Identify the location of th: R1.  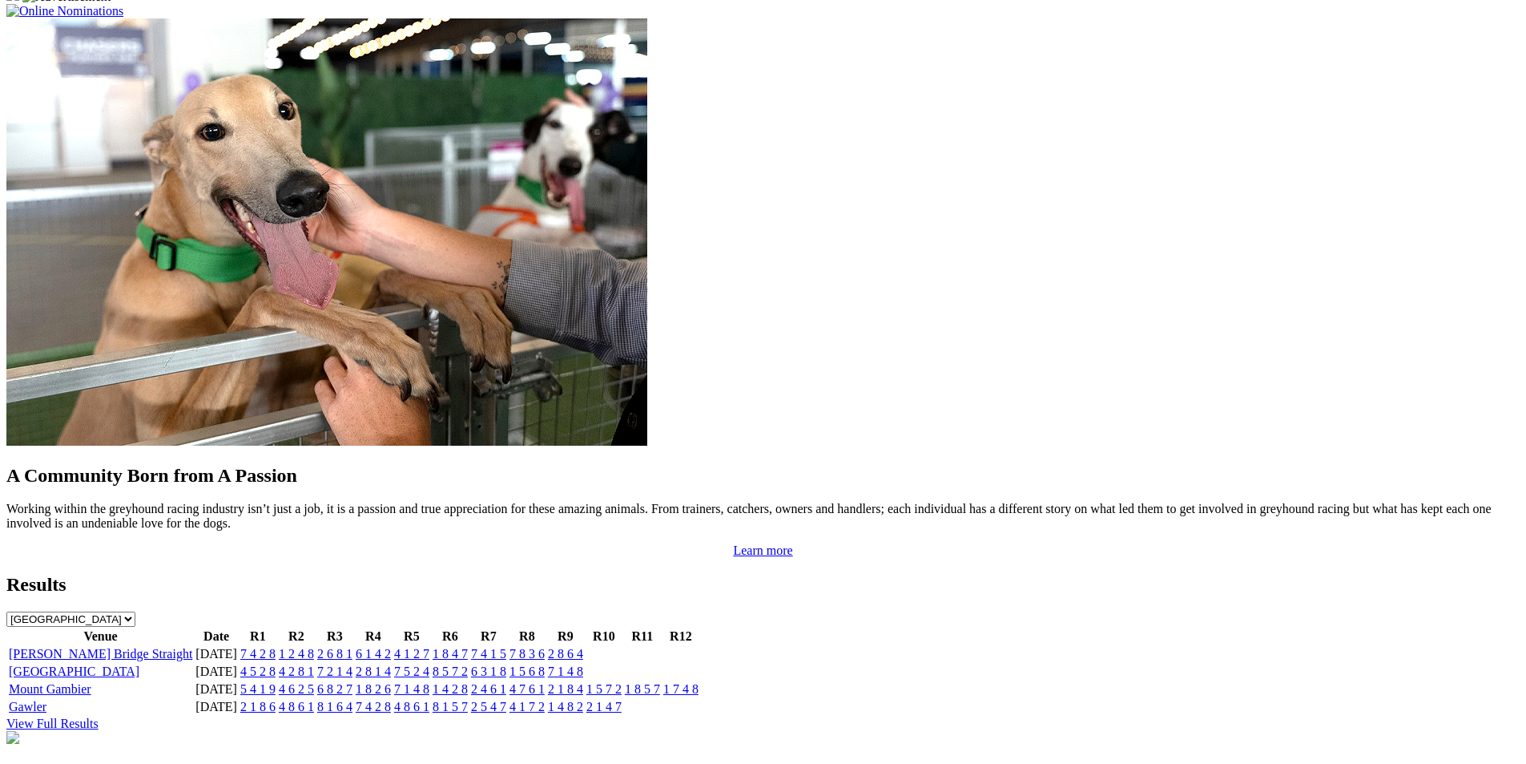
(258, 636).